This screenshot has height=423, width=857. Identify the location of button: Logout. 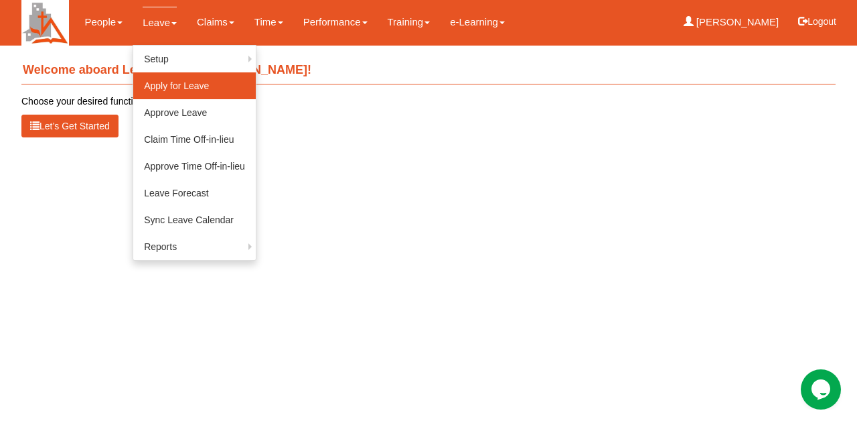
(817, 21).